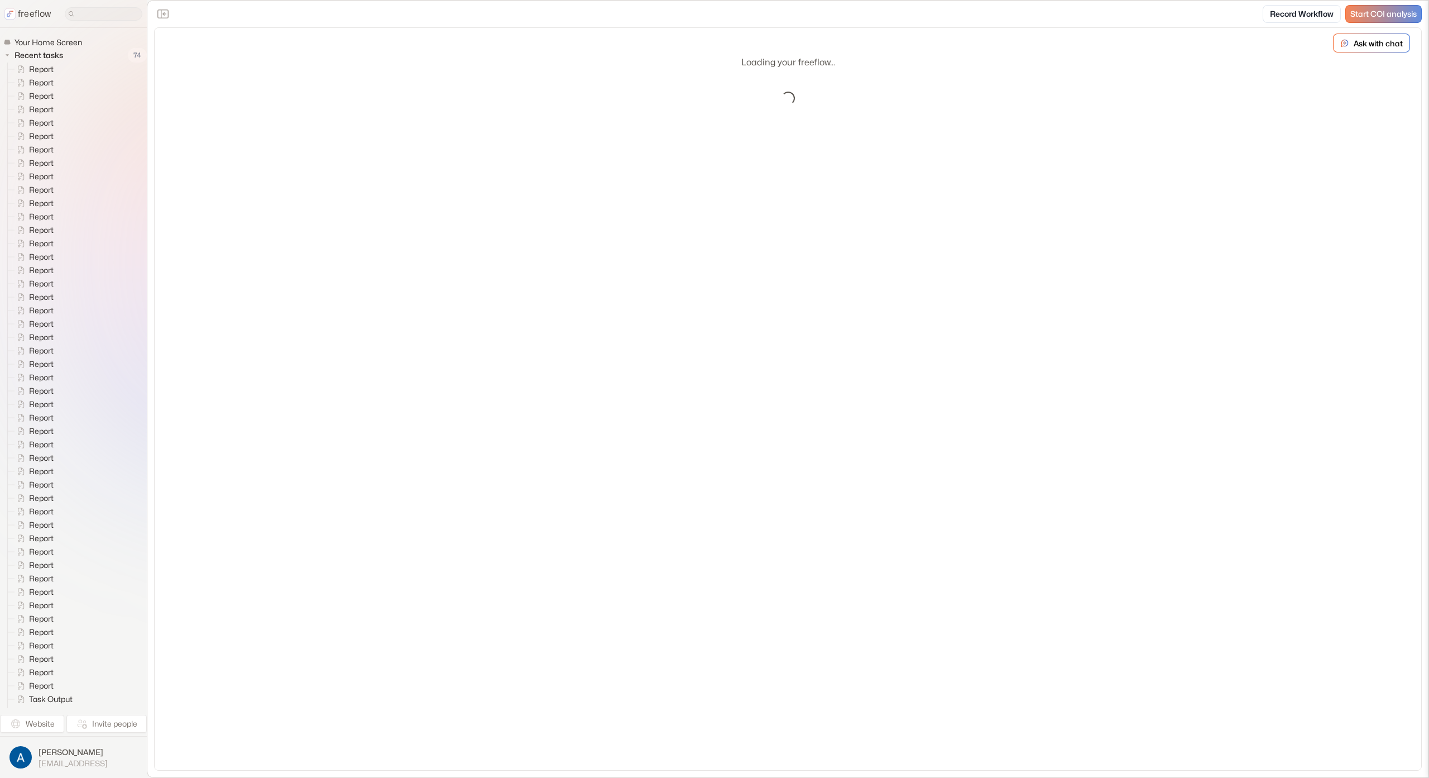 The height and width of the screenshot is (778, 1429). What do you see at coordinates (163, 14) in the screenshot?
I see `button: Close the sidebar` at bounding box center [163, 14].